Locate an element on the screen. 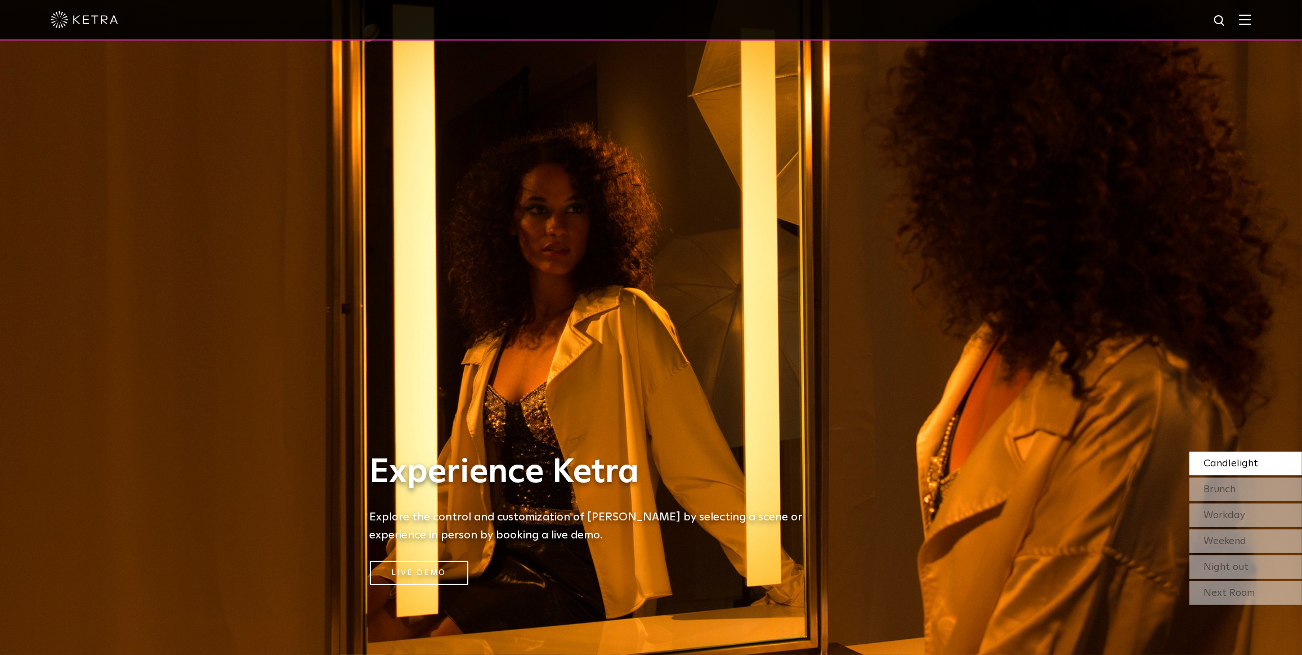 The image size is (1302, 655). img: search icon is located at coordinates (1220, 21).